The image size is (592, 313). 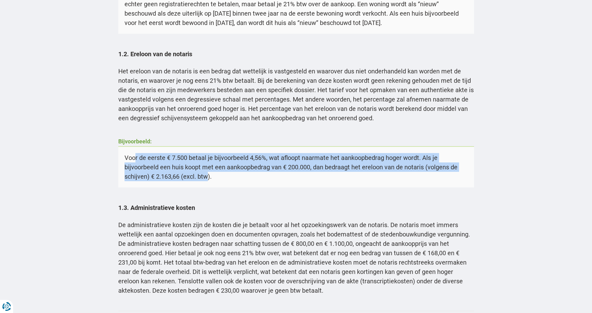 What do you see at coordinates (296, 167) in the screenshot?
I see `p: Voor de eerste € 7.500 betaal je bijvoorbeeld 4,56%, wat afloopt naarmate het aankoopbedrag hoger...` at bounding box center [296, 167].